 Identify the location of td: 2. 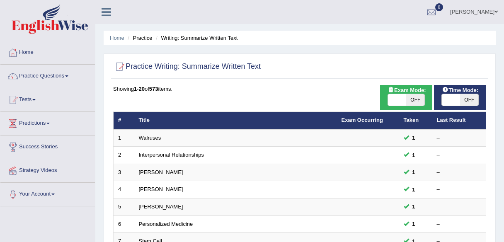
(124, 155).